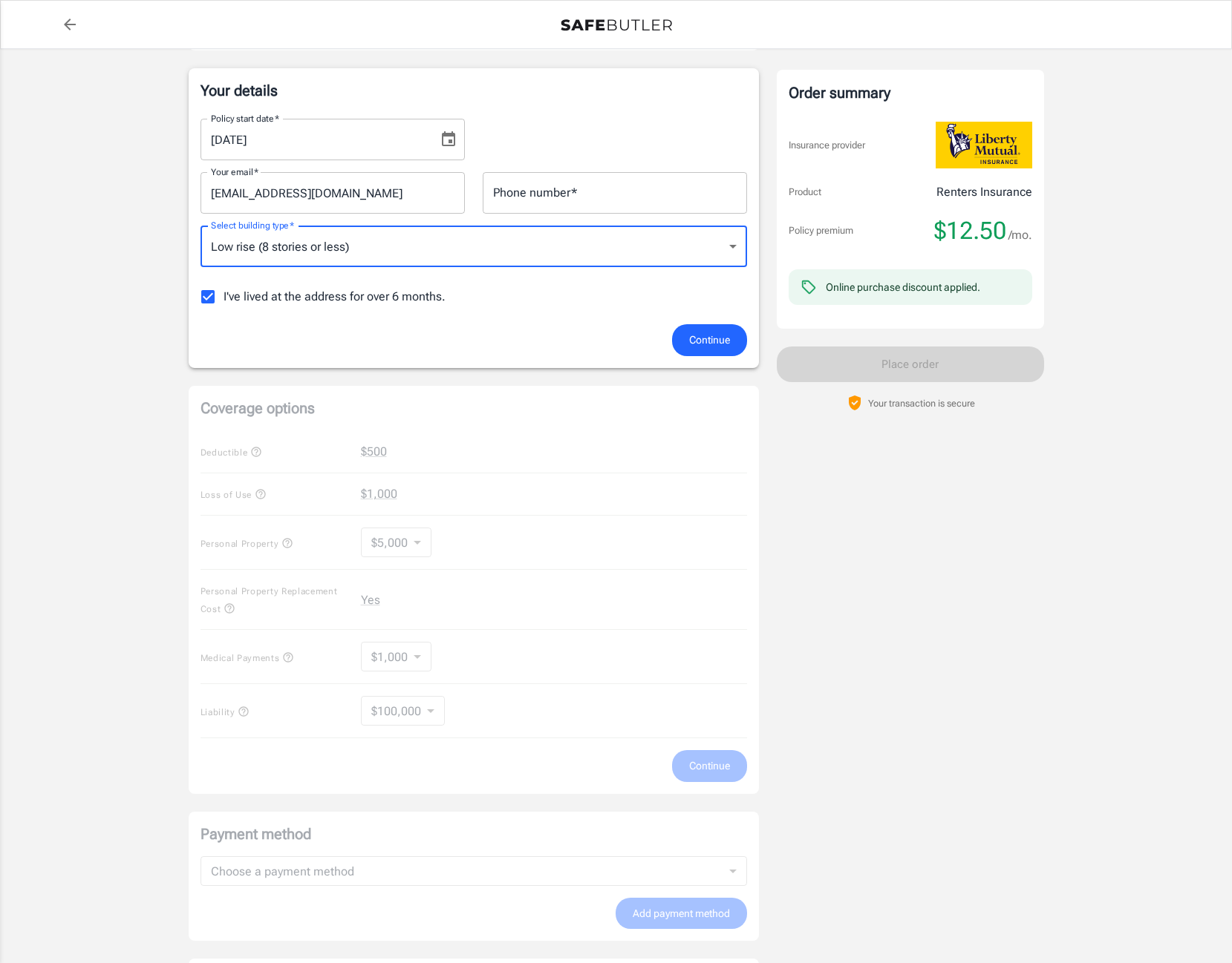 The height and width of the screenshot is (963, 1232). Describe the element at coordinates (448, 140) in the screenshot. I see `button: Choose date, selected date is Sep 30, 2025` at that location.